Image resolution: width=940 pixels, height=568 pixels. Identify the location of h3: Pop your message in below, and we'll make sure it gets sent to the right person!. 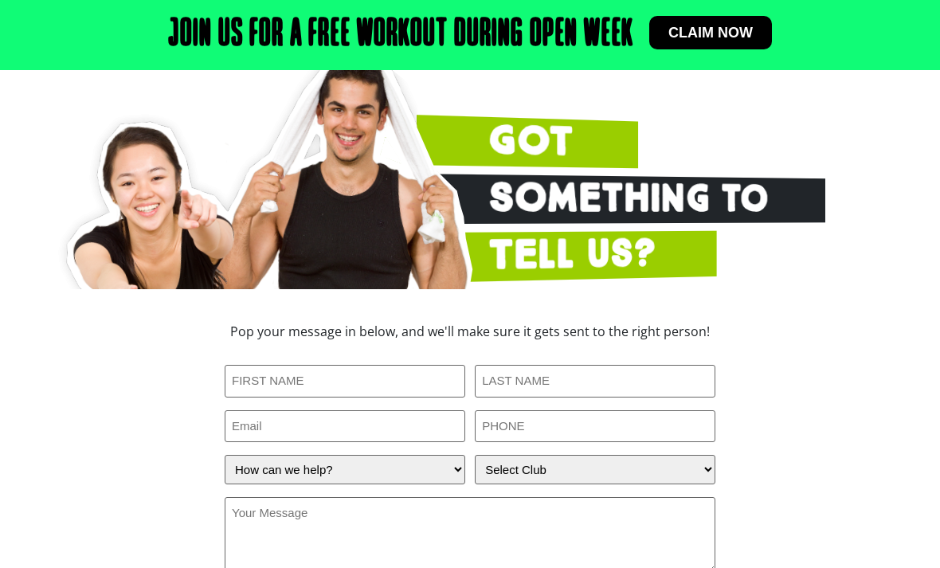
(470, 332).